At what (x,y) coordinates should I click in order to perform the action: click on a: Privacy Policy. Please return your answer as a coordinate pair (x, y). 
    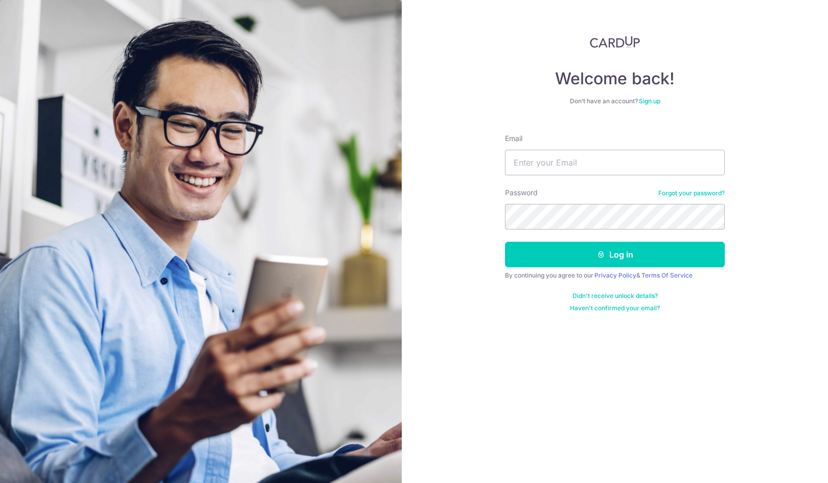
    Looking at the image, I should click on (615, 275).